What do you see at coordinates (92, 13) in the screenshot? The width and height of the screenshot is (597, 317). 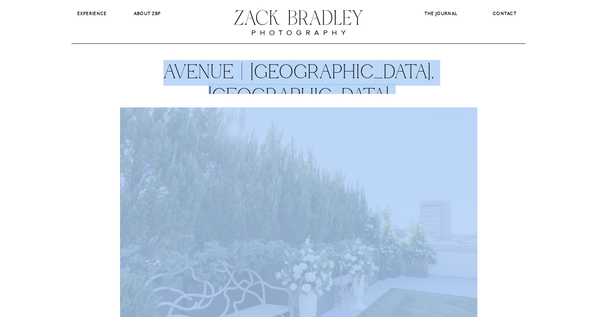 I see `b: Experience` at bounding box center [92, 13].